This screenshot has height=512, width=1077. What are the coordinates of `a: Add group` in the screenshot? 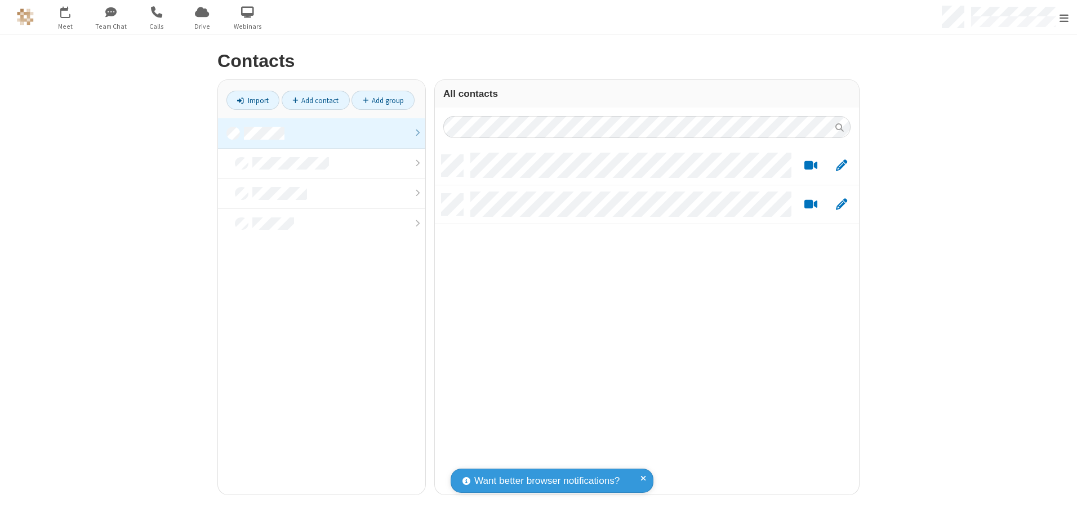 It's located at (383, 100).